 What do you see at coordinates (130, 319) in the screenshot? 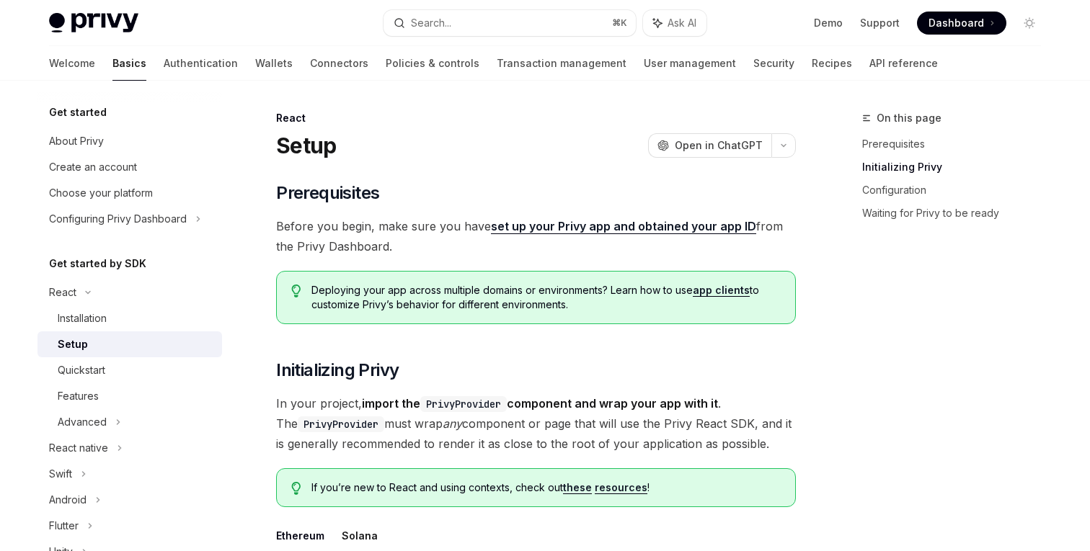
I see `a: Installation` at bounding box center [130, 319].